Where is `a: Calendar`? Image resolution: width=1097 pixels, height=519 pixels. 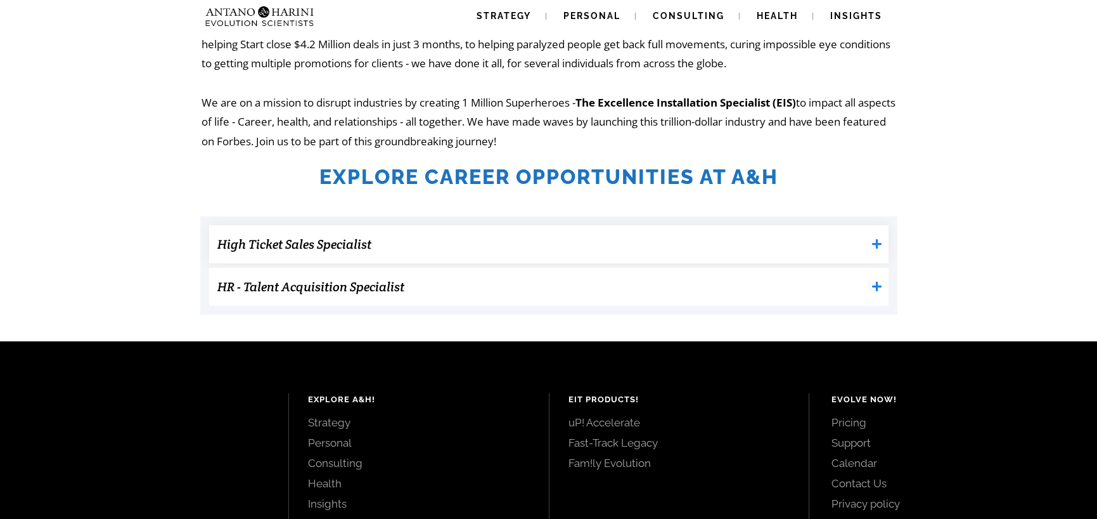 a: Calendar is located at coordinates (950, 463).